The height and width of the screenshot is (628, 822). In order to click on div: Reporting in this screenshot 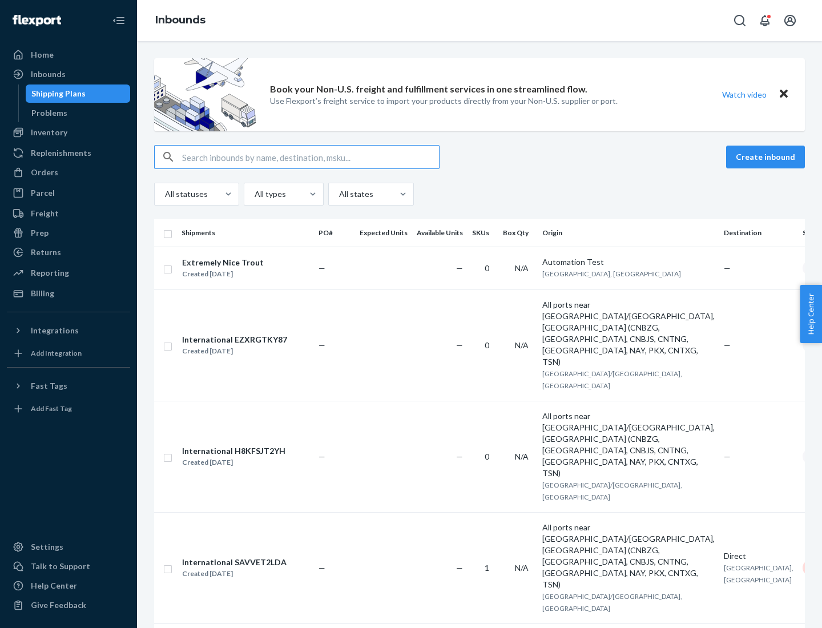, I will do `click(50, 273)`.